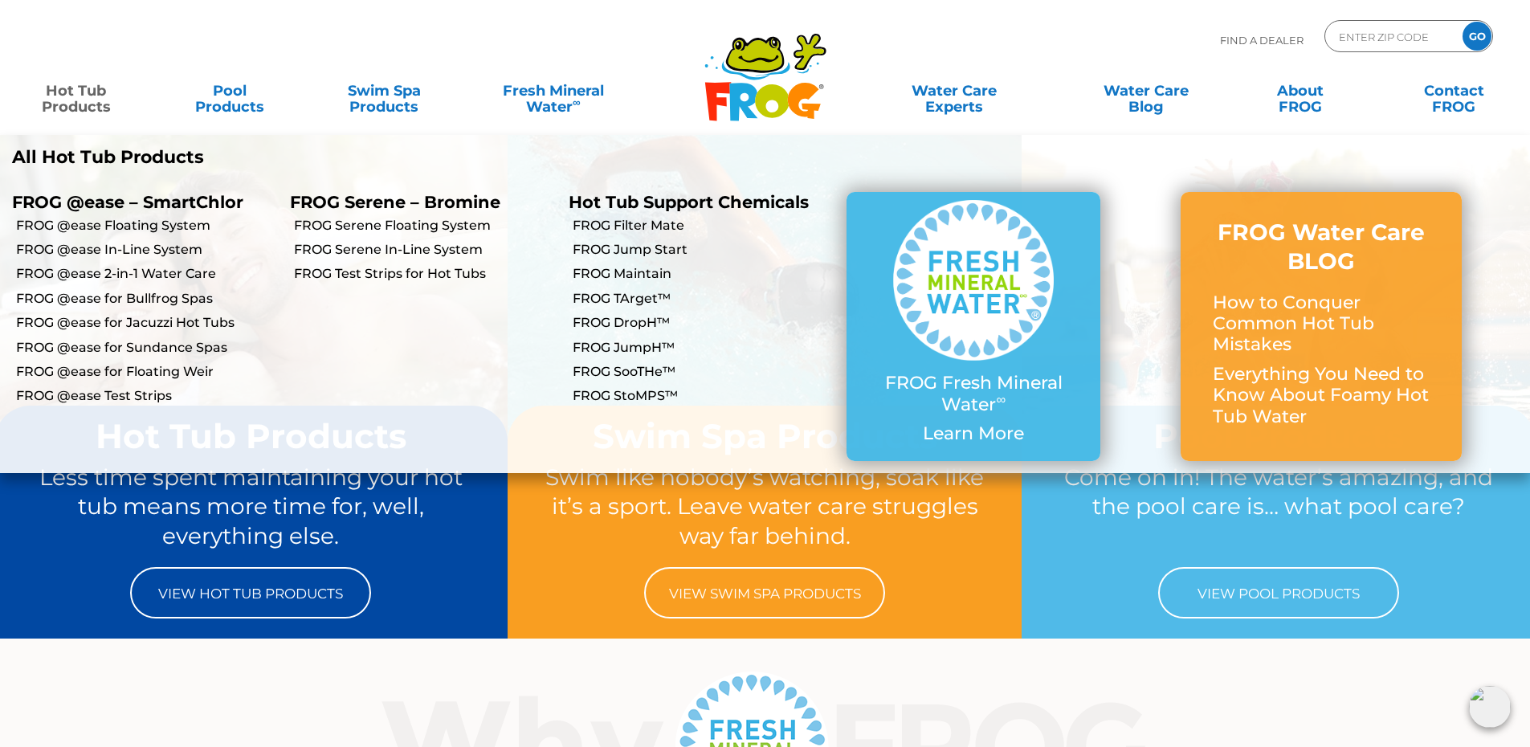 The height and width of the screenshot is (747, 1530). What do you see at coordinates (553, 91) in the screenshot?
I see `a: Fresh MineralWater∞` at bounding box center [553, 91].